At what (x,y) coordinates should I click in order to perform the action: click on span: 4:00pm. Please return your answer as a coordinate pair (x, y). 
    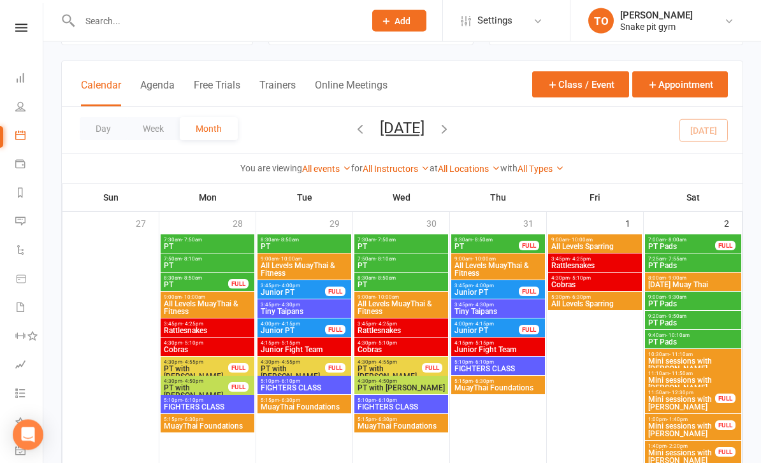
    Looking at the image, I should click on (486, 324).